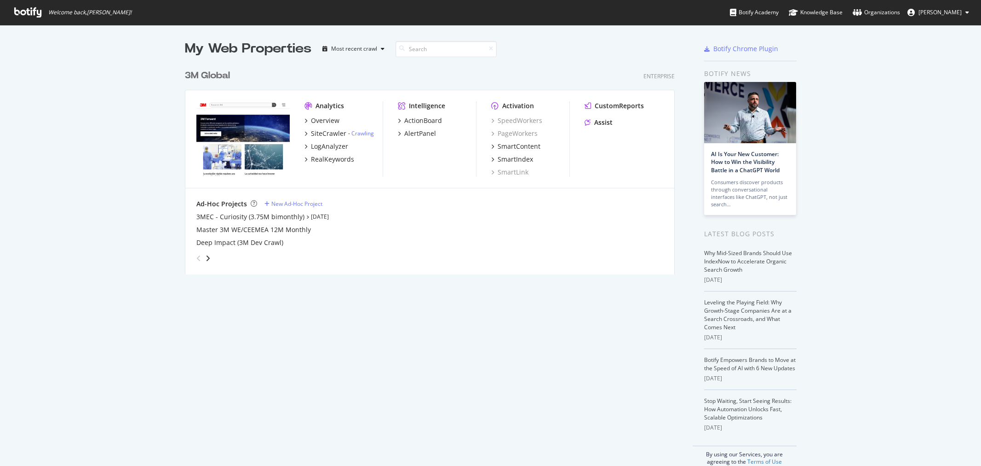 The width and height of the screenshot is (981, 466). What do you see at coordinates (510, 172) in the screenshot?
I see `div: SmartLink` at bounding box center [510, 172].